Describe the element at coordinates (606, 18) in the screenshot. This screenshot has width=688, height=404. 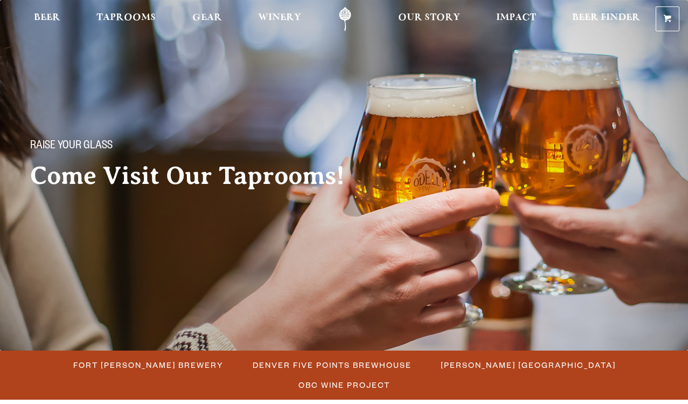
I see `span: Beer Finder` at that location.